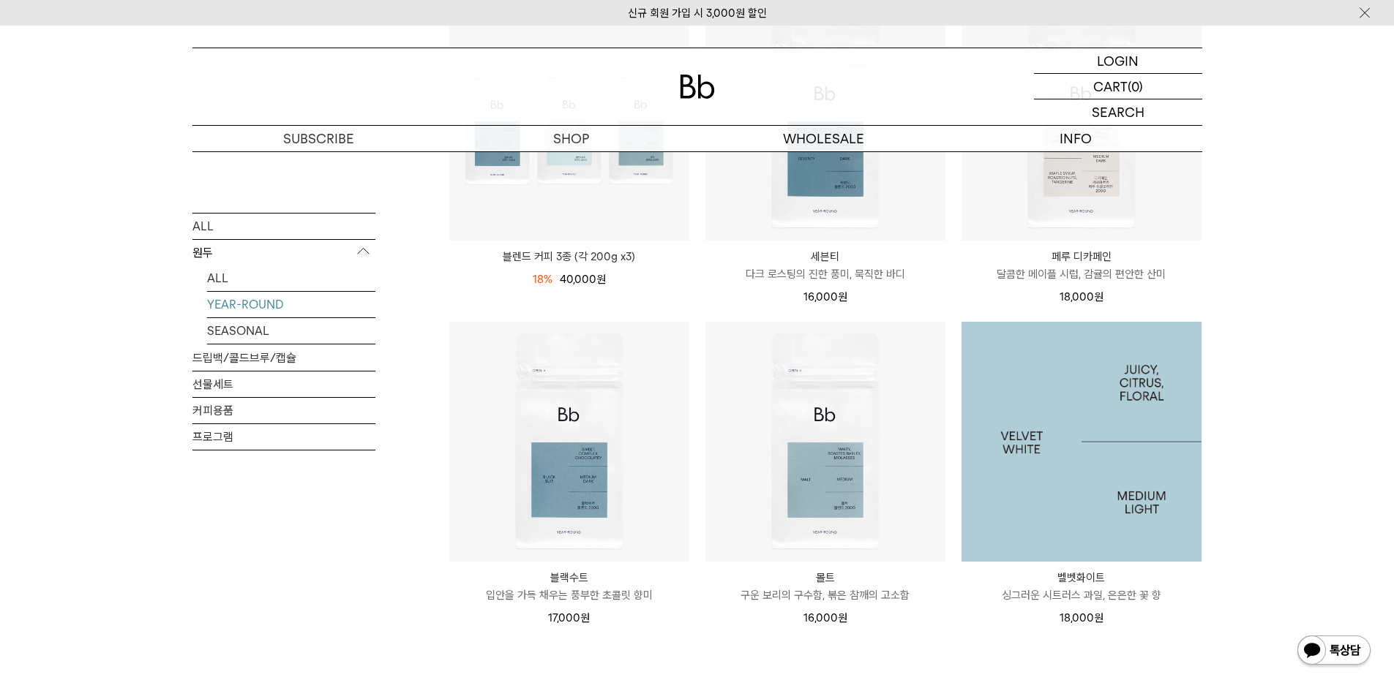  Describe the element at coordinates (1117, 61) in the screenshot. I see `p: LOGIN` at that location.